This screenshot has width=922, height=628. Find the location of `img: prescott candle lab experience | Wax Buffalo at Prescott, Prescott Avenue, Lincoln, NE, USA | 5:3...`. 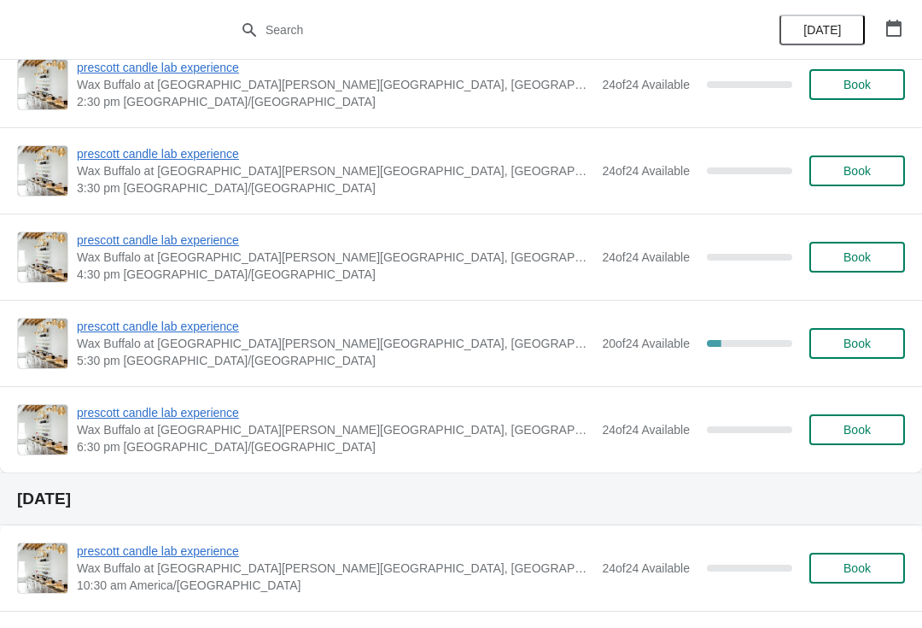

img: prescott candle lab experience | Wax Buffalo at Prescott, Prescott Avenue, Lincoln, NE, USA | 5:3... is located at coordinates (43, 343).